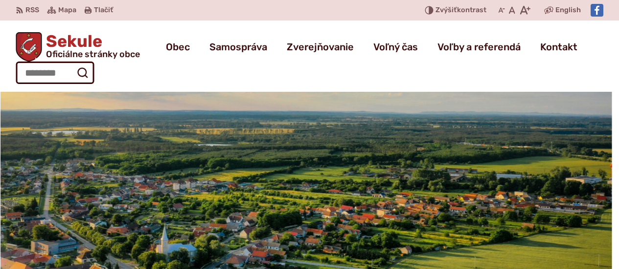 The height and width of the screenshot is (269, 619). Describe the element at coordinates (238, 47) in the screenshot. I see `a: Samospráva` at that location.